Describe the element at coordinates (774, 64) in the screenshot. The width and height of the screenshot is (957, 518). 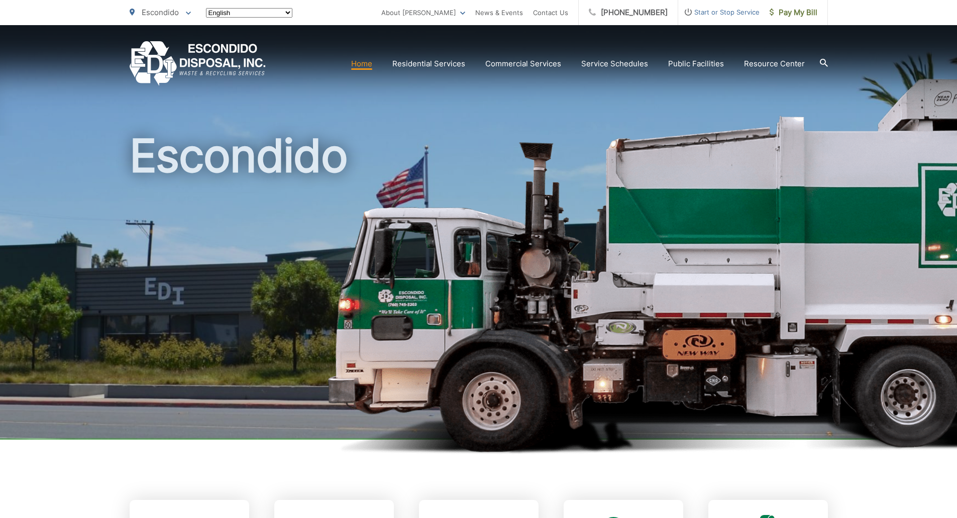
I see `a: Resource Center` at that location.